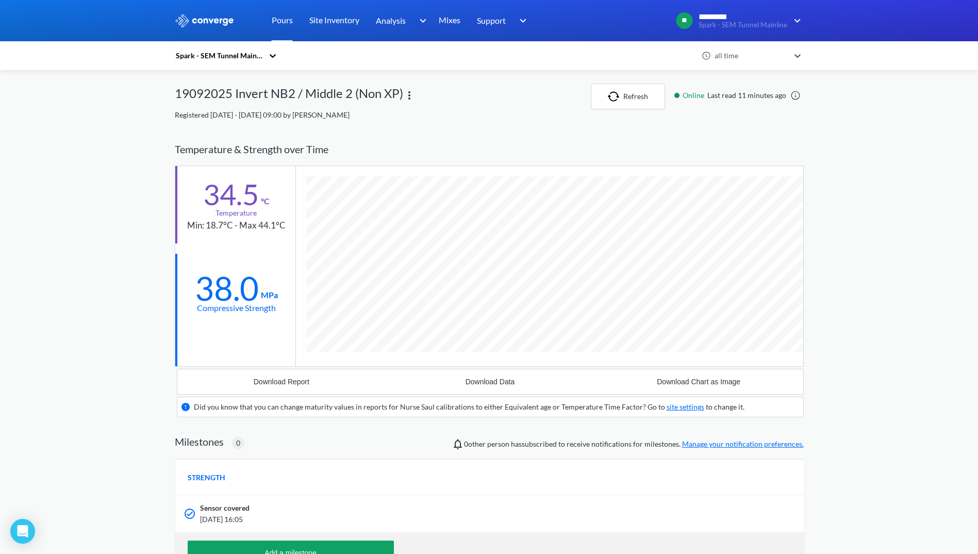  Describe the element at coordinates (206, 478) in the screenshot. I see `span: STRENGTH` at that location.